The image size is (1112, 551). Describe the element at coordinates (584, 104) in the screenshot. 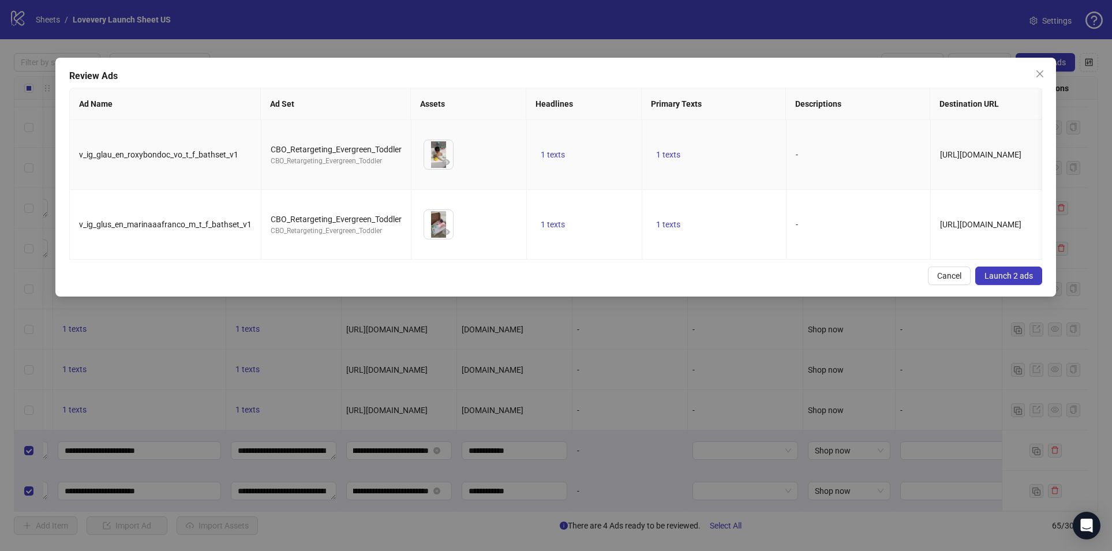

I see `th: Headlines` at that location.